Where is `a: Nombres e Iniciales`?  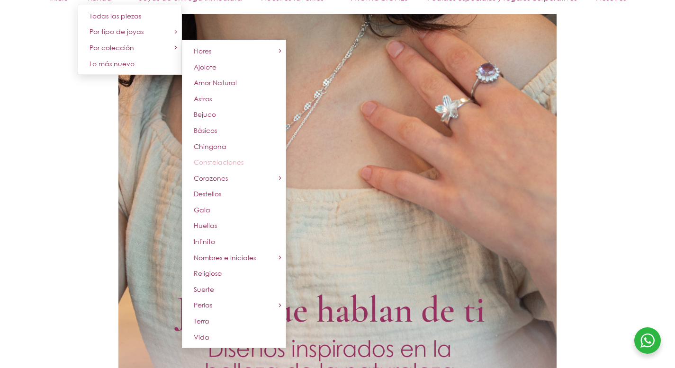 a: Nombres e Iniciales is located at coordinates (234, 258).